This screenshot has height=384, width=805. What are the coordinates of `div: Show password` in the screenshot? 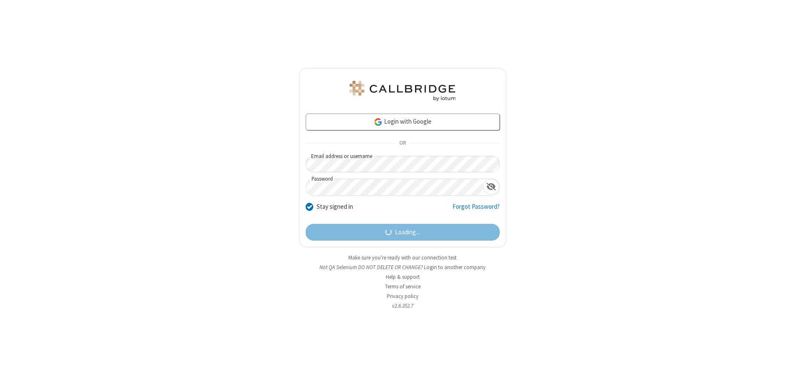 It's located at (491, 187).